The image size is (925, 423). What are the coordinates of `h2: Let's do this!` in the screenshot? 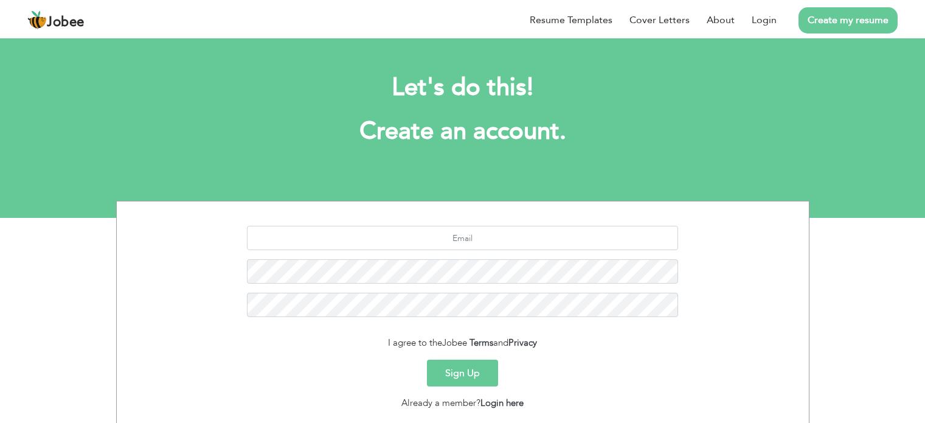 It's located at (463, 88).